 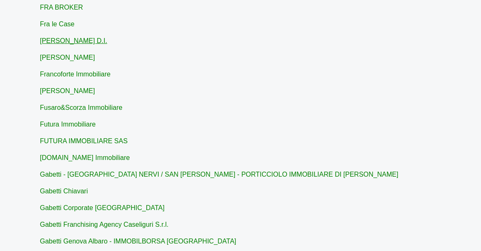 I want to click on a: FRA BROKER, so click(x=61, y=7).